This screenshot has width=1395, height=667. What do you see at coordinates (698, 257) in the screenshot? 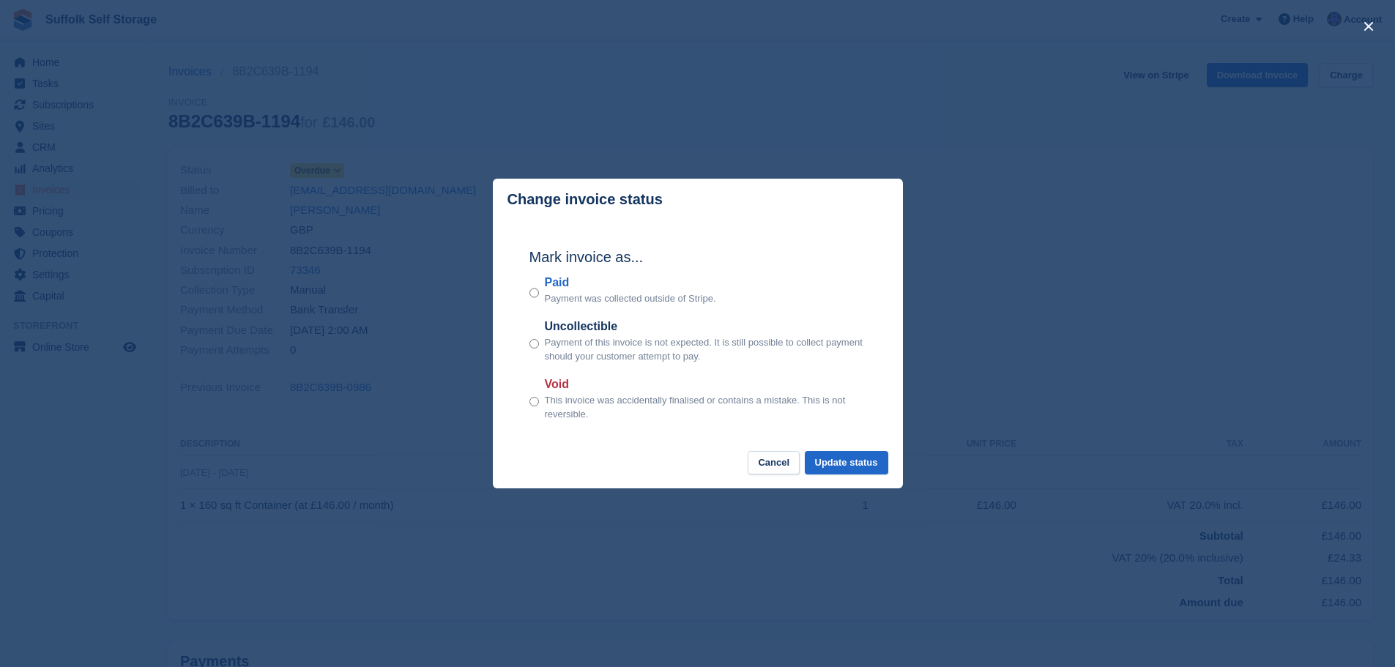
I see `h2: Mark invoice as...` at bounding box center [698, 257].